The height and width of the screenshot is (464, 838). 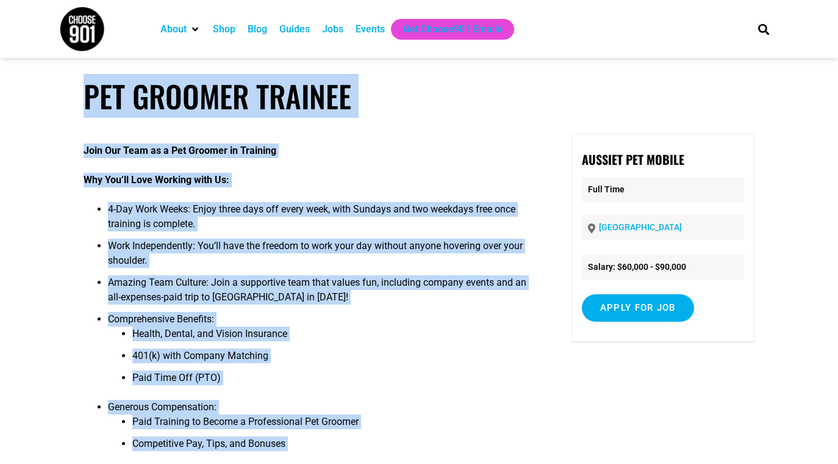 I want to click on li: 4-Day Work Weeks: Enjoy three days off every week, with Sundays and two weekdays free once traini..., so click(x=323, y=220).